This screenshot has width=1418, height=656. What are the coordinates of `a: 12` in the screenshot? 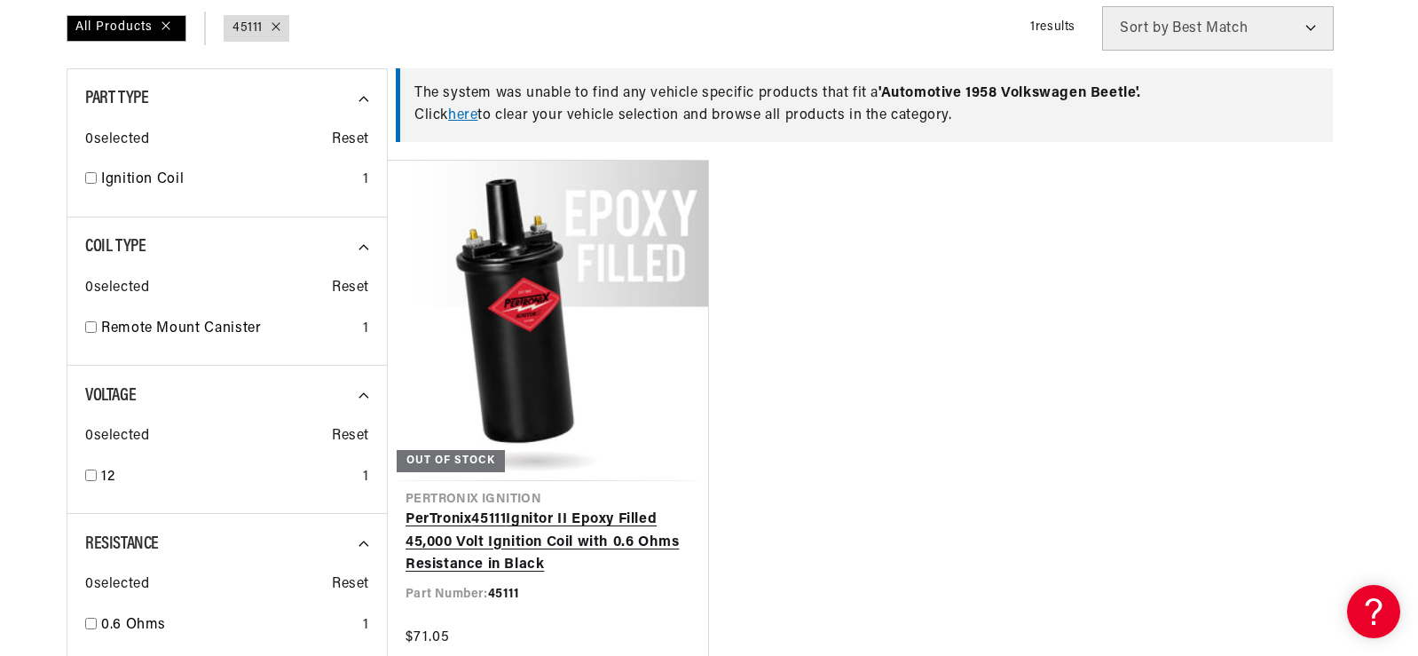 It's located at (228, 477).